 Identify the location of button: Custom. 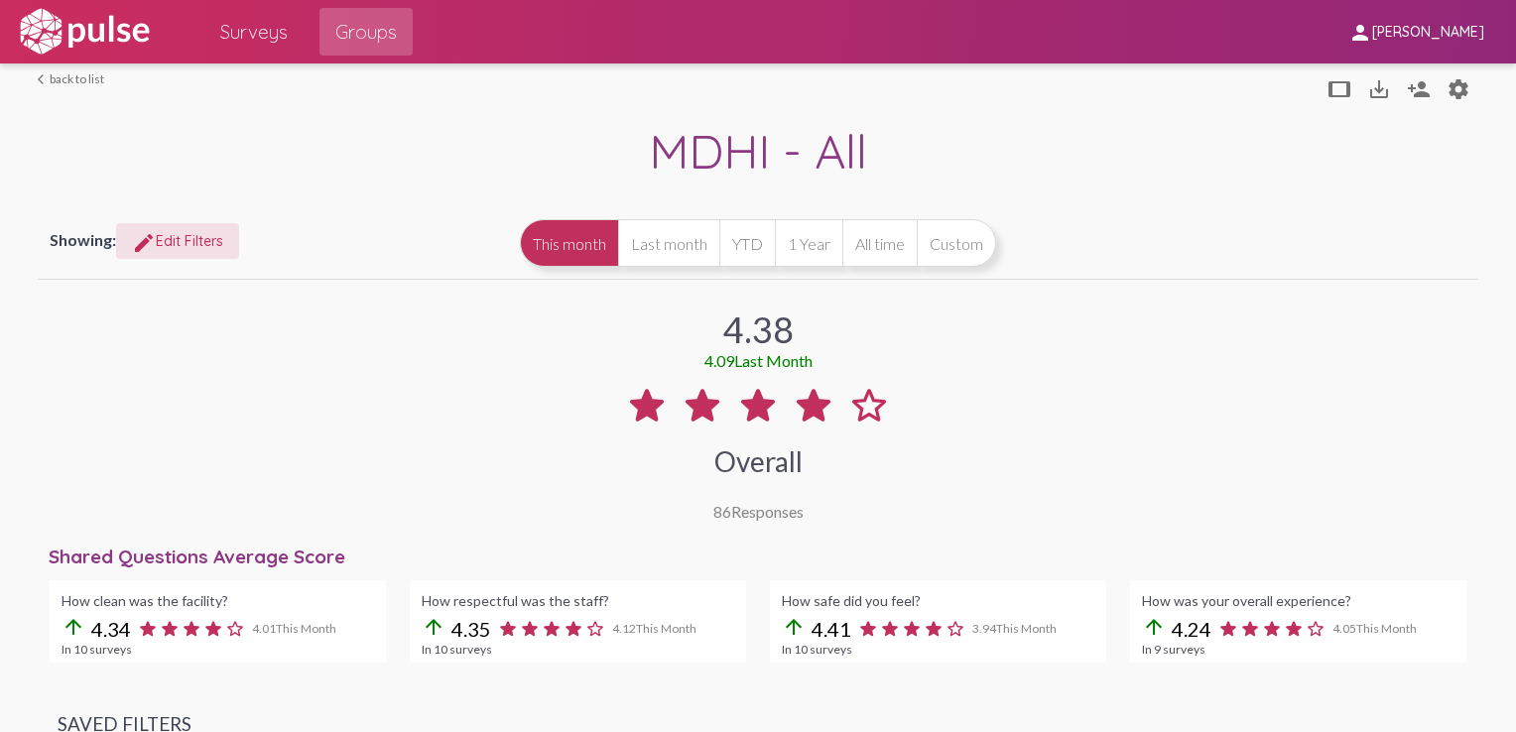
(956, 243).